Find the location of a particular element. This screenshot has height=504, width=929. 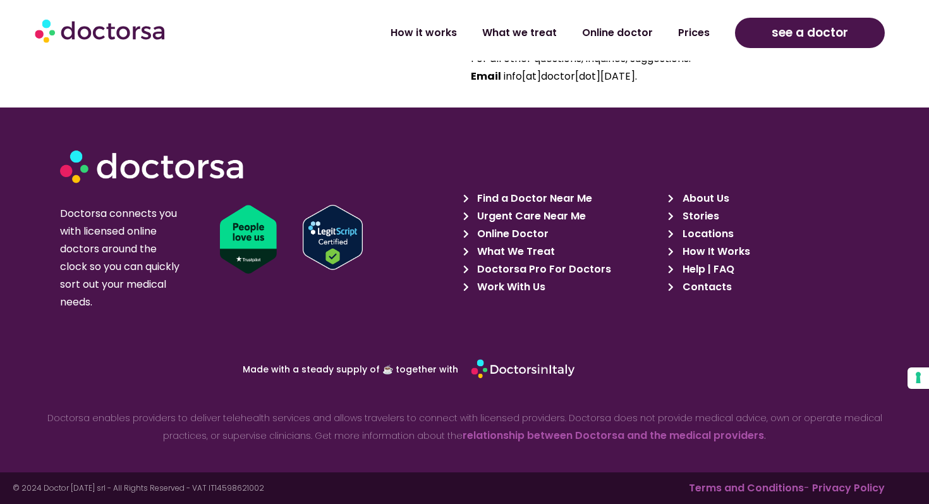

img: Verify Approval for www.doctorsa.com is located at coordinates (332, 237).